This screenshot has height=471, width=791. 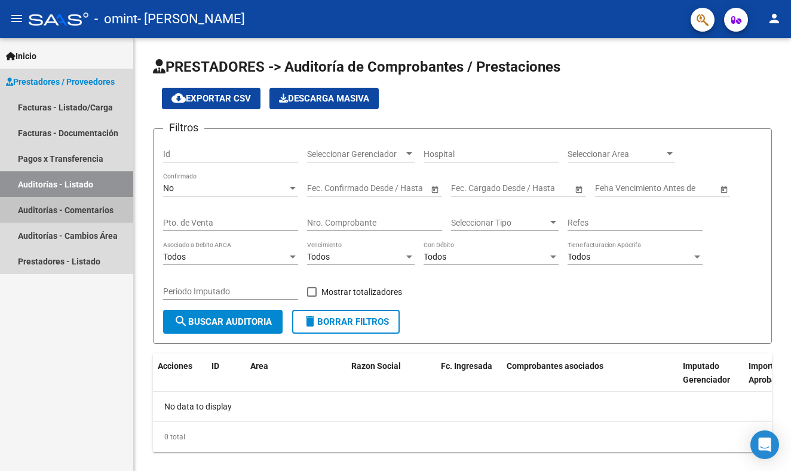 What do you see at coordinates (226, 380) in the screenshot?
I see `datatable-header-cell: ID` at bounding box center [226, 380].